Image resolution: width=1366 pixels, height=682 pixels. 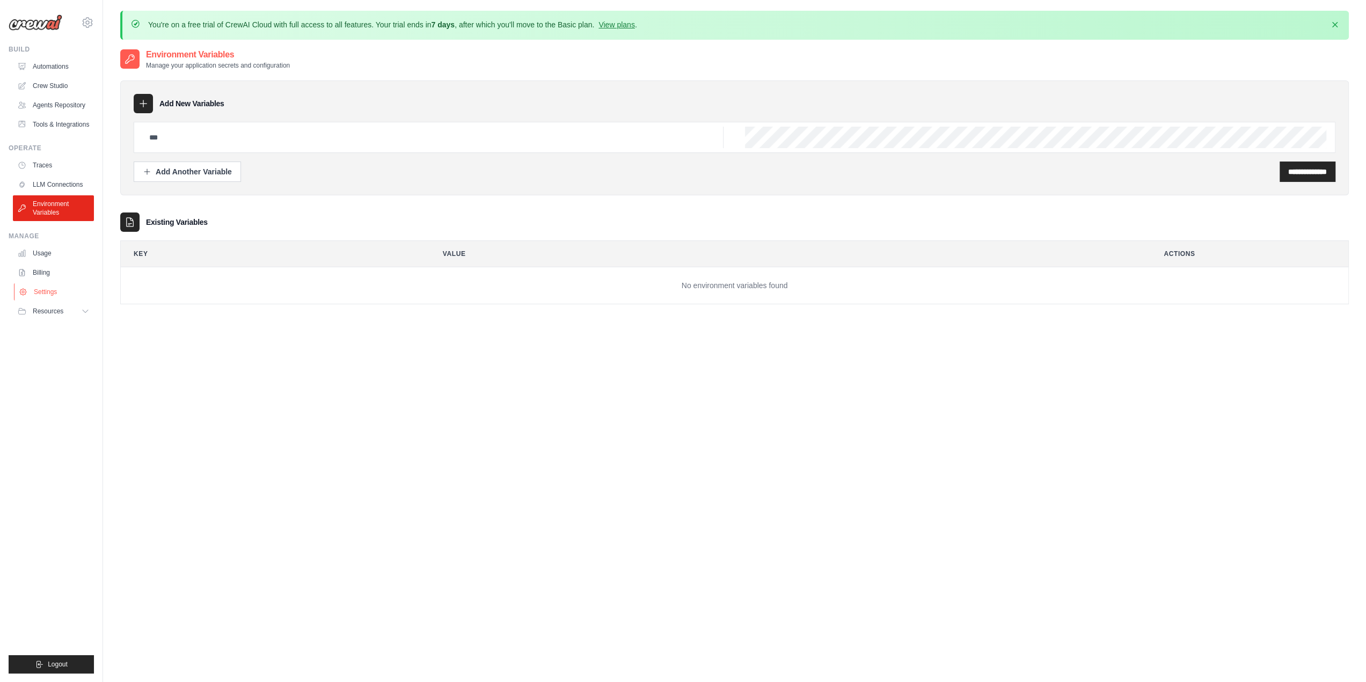 What do you see at coordinates (51, 665) in the screenshot?
I see `button: Logout` at bounding box center [51, 665].